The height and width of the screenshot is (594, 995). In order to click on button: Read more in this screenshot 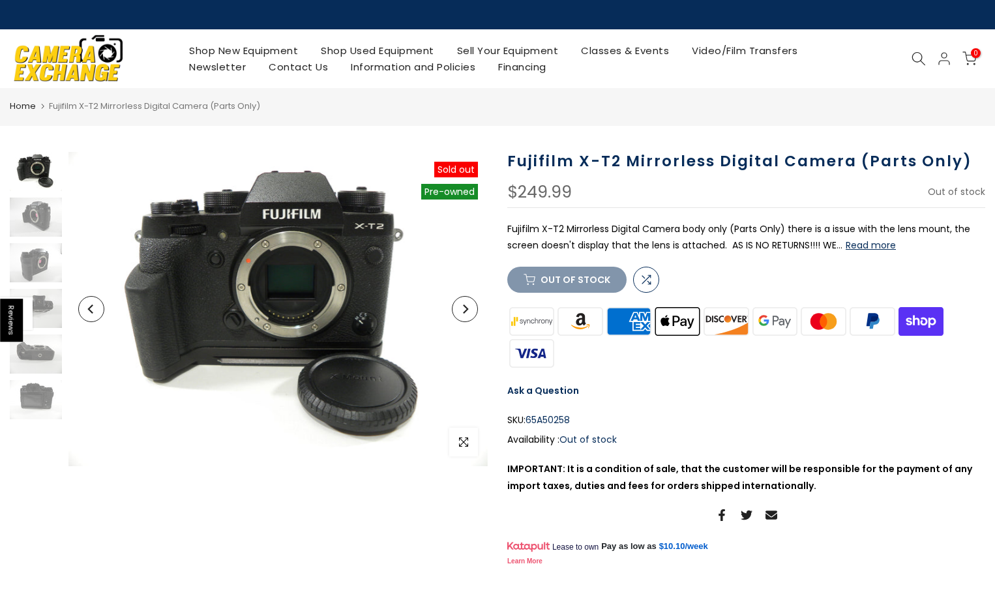, I will do `click(870, 245)`.